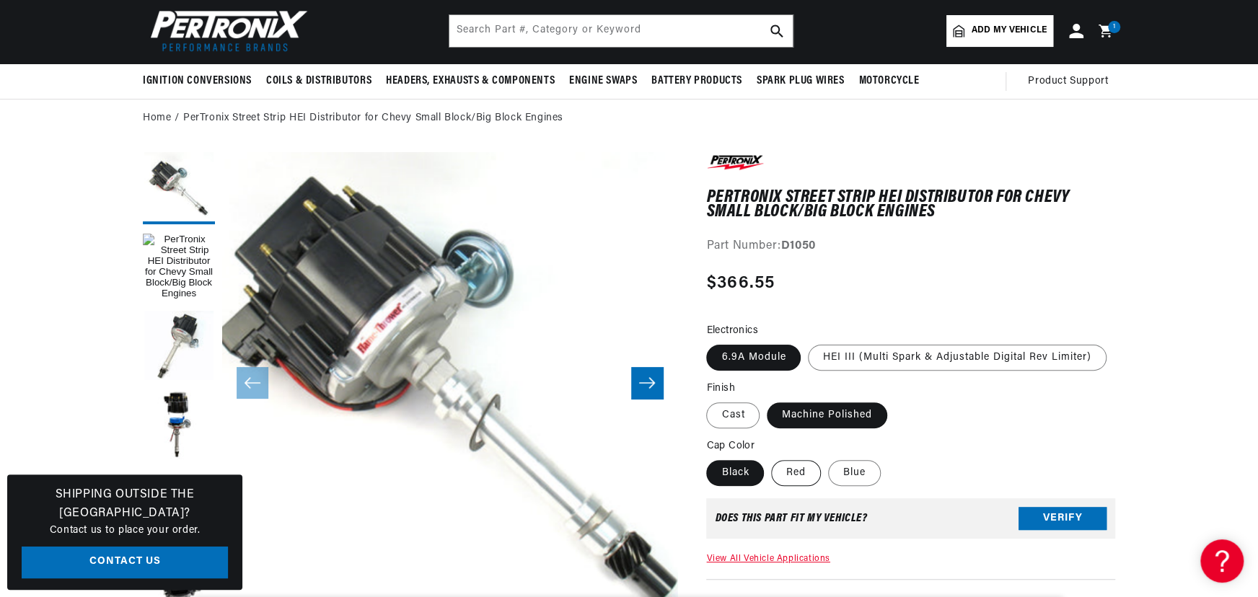  Describe the element at coordinates (647, 383) in the screenshot. I see `button: Slide right` at that location.